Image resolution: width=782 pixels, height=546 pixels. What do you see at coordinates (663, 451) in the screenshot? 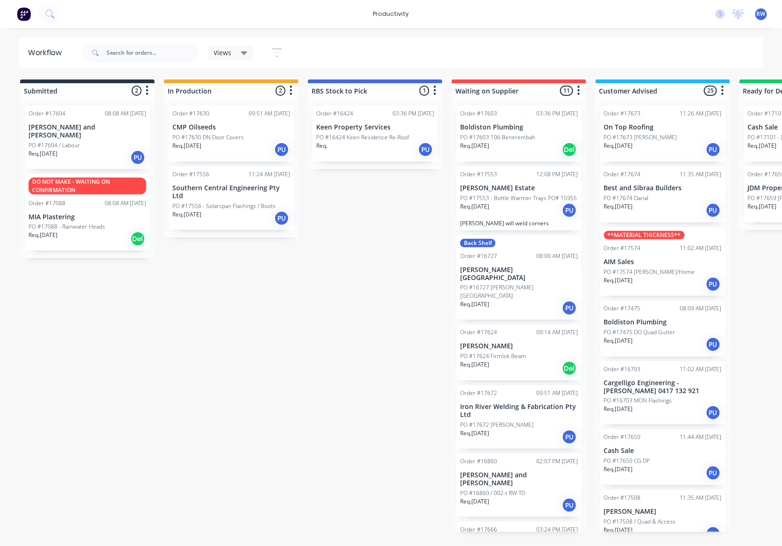
I see `p: Cash Sale` at bounding box center [663, 451].